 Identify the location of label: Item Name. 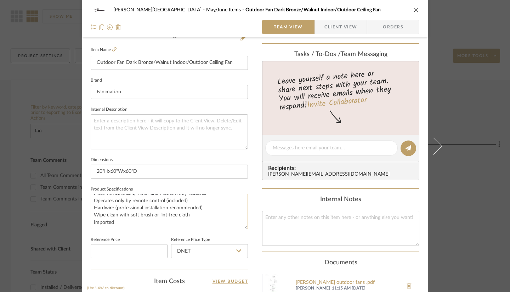
(104, 50).